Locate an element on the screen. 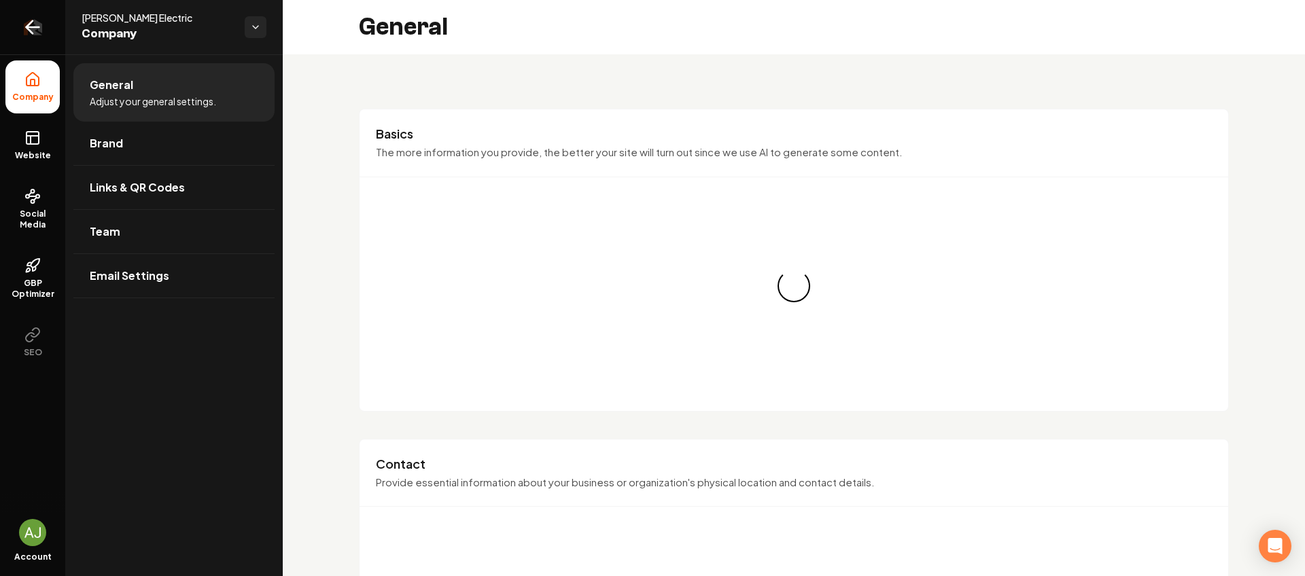 The image size is (1305, 576). a: Website is located at coordinates (33, 145).